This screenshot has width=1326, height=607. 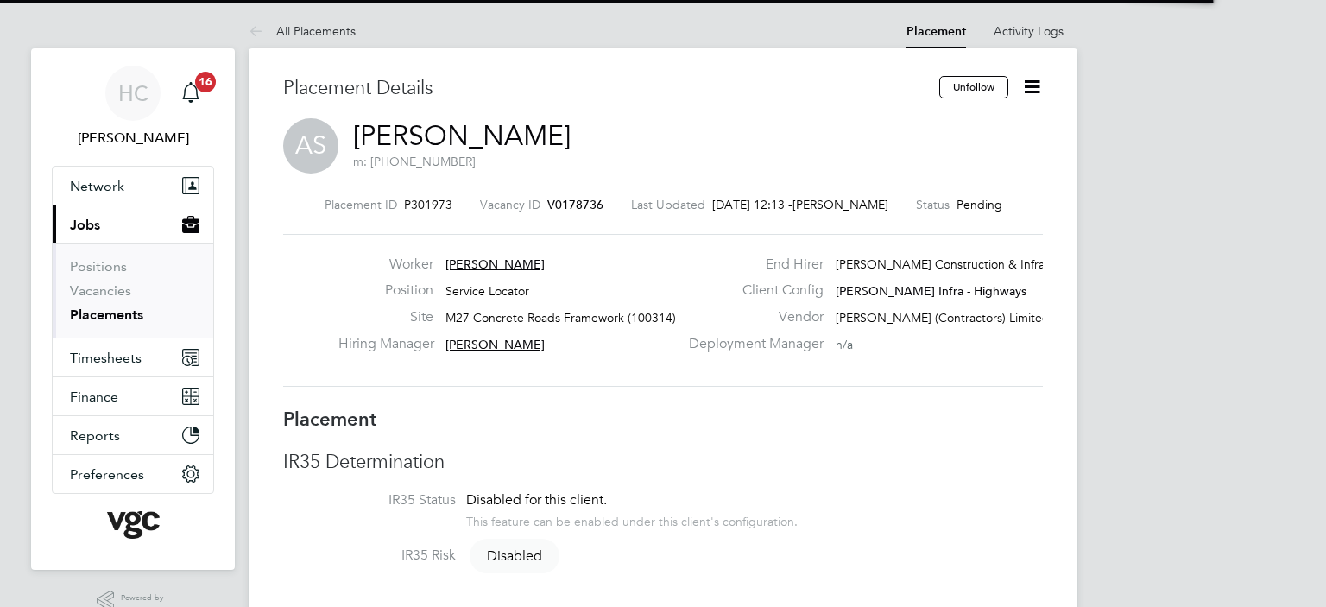 I want to click on label: Deployment Manager, so click(x=751, y=344).